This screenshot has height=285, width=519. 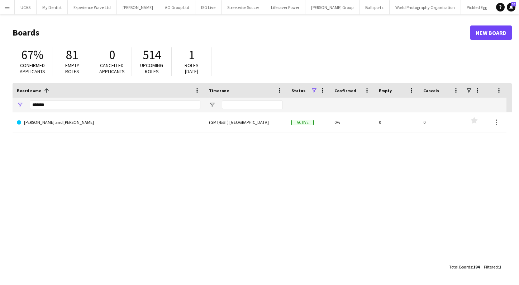 What do you see at coordinates (477, 267) in the screenshot?
I see `span: 194` at bounding box center [477, 267].